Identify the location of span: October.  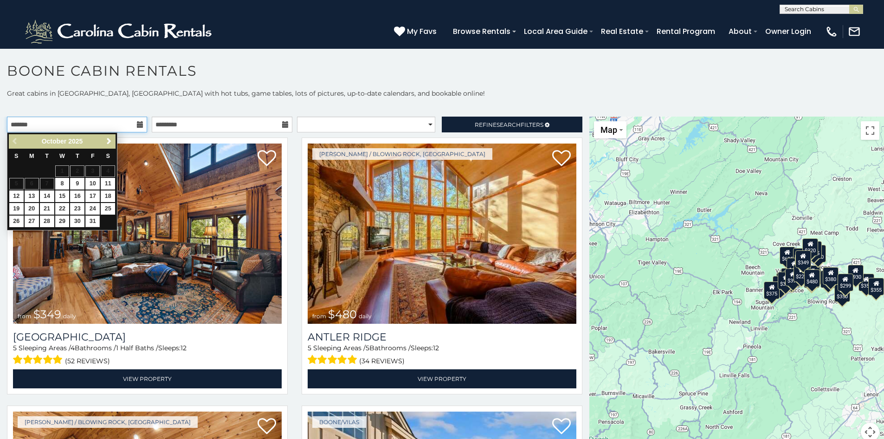
(54, 141).